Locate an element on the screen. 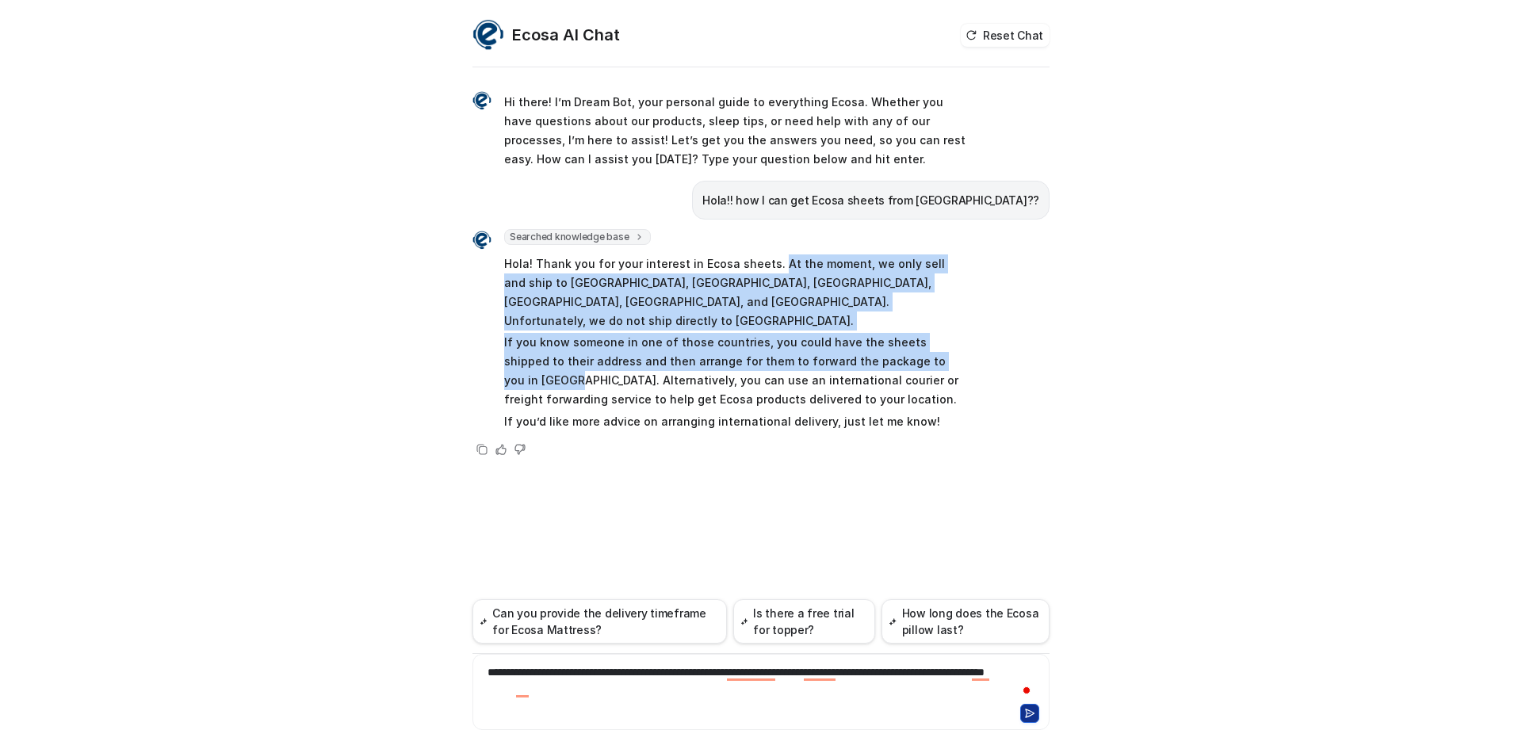  span: Searched knowledge base is located at coordinates (577, 237).